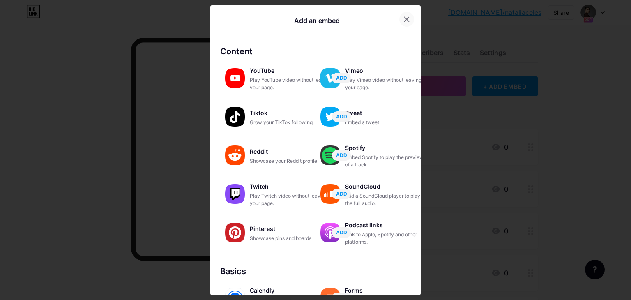 The width and height of the screenshot is (631, 300). I want to click on img: podcastlinks, so click(331, 233).